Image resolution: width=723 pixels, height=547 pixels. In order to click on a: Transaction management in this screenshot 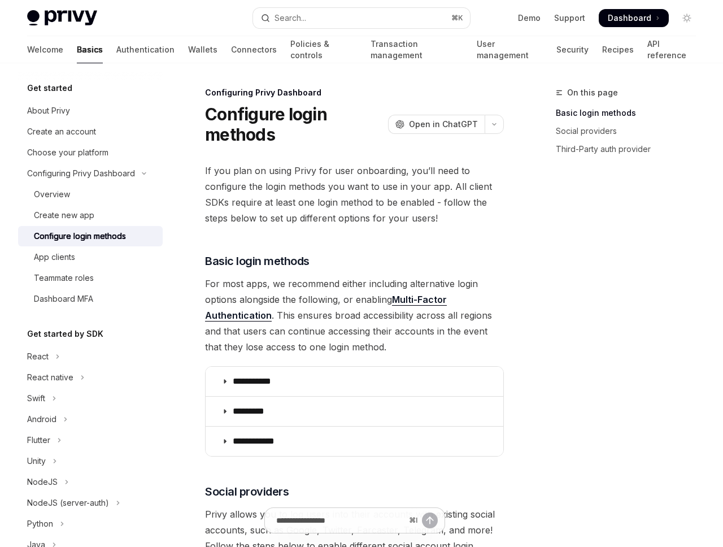, I will do `click(417, 50)`.